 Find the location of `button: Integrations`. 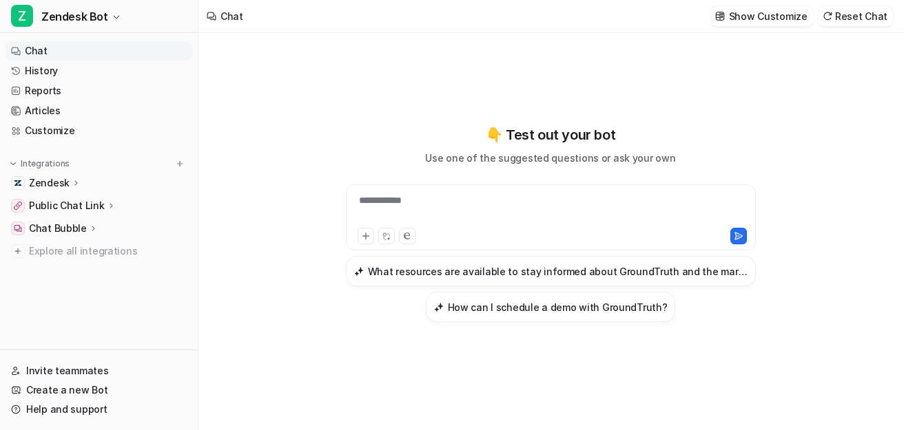

button: Integrations is located at coordinates (39, 164).